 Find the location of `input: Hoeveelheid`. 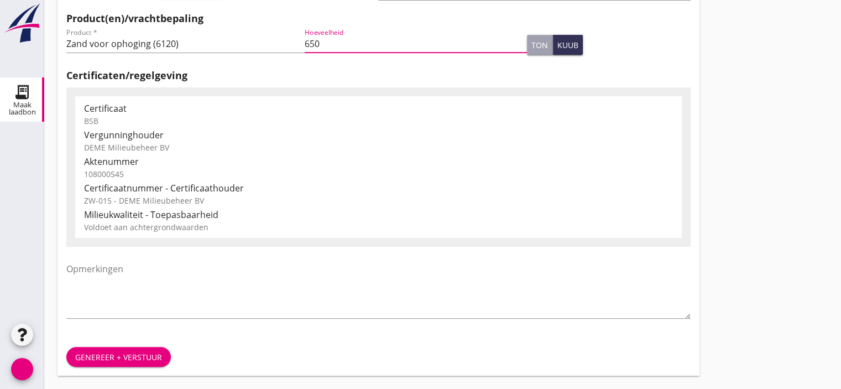

input: Hoeveelheid is located at coordinates (416, 44).